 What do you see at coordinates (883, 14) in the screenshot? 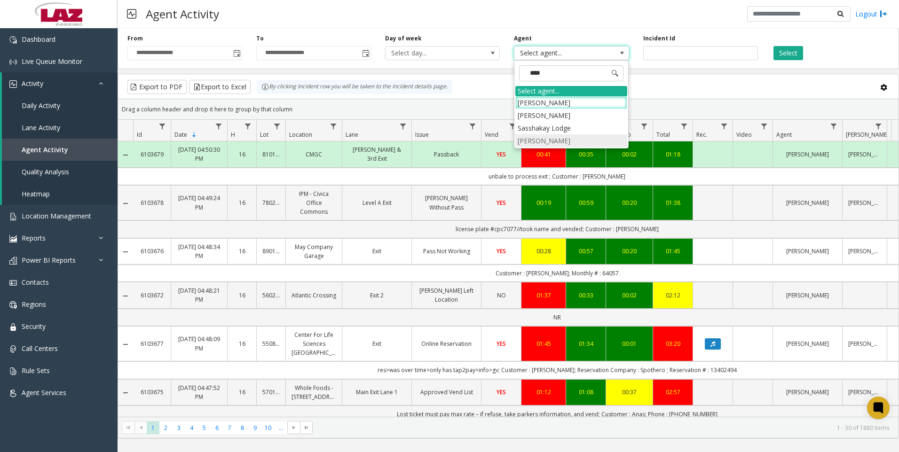
I see `img: logout` at bounding box center [883, 14].